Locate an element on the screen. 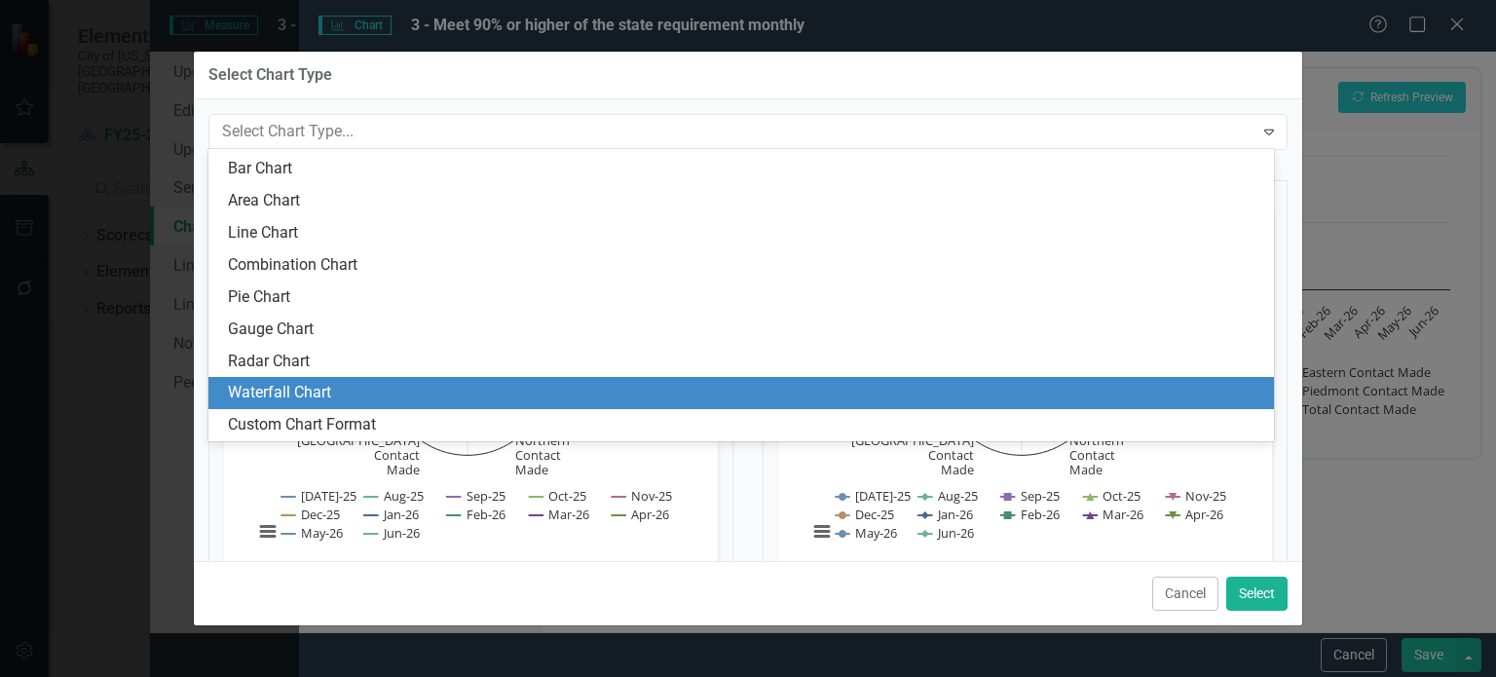 The image size is (1496, 677). button: Cancel is located at coordinates (1185, 593).